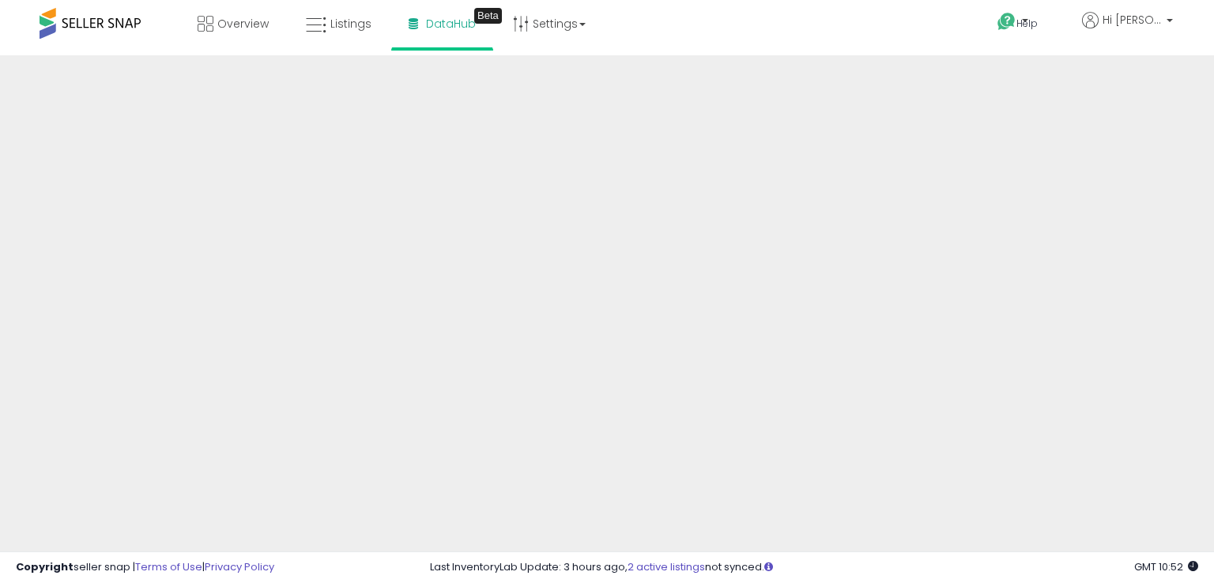 The image size is (1214, 583). Describe the element at coordinates (1027, 23) in the screenshot. I see `span: Help` at that location.